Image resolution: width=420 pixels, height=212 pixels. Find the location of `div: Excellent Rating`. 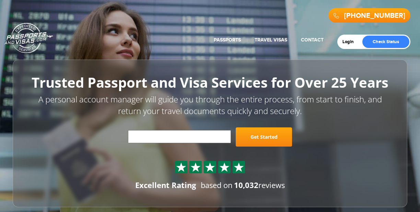

div: Excellent Rating is located at coordinates (165, 185).